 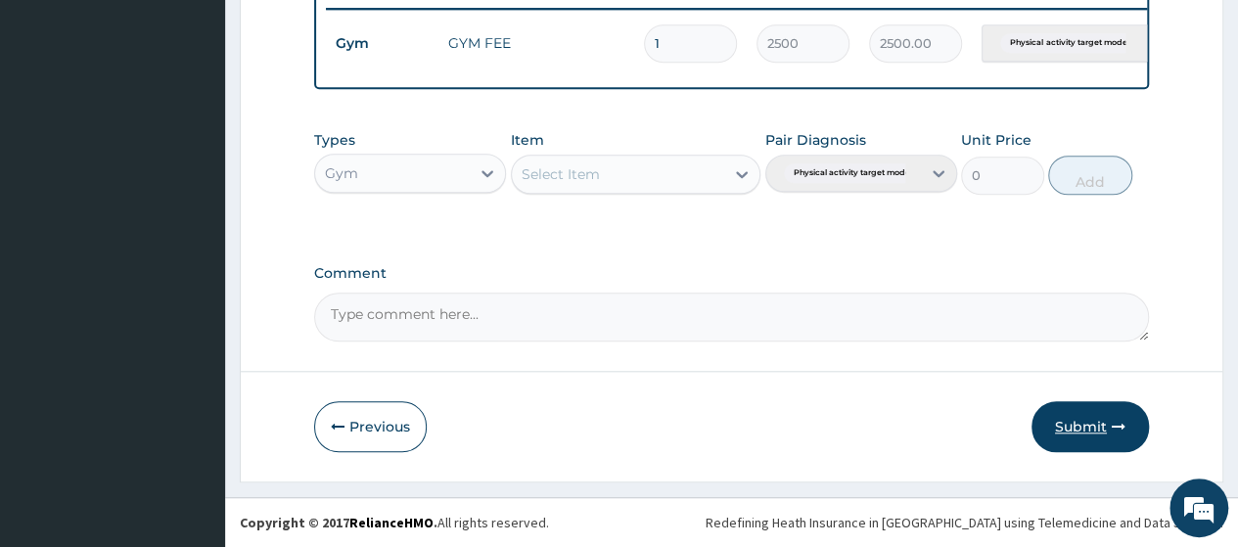 I want to click on div: Chat with us now, so click(x=215, y=122).